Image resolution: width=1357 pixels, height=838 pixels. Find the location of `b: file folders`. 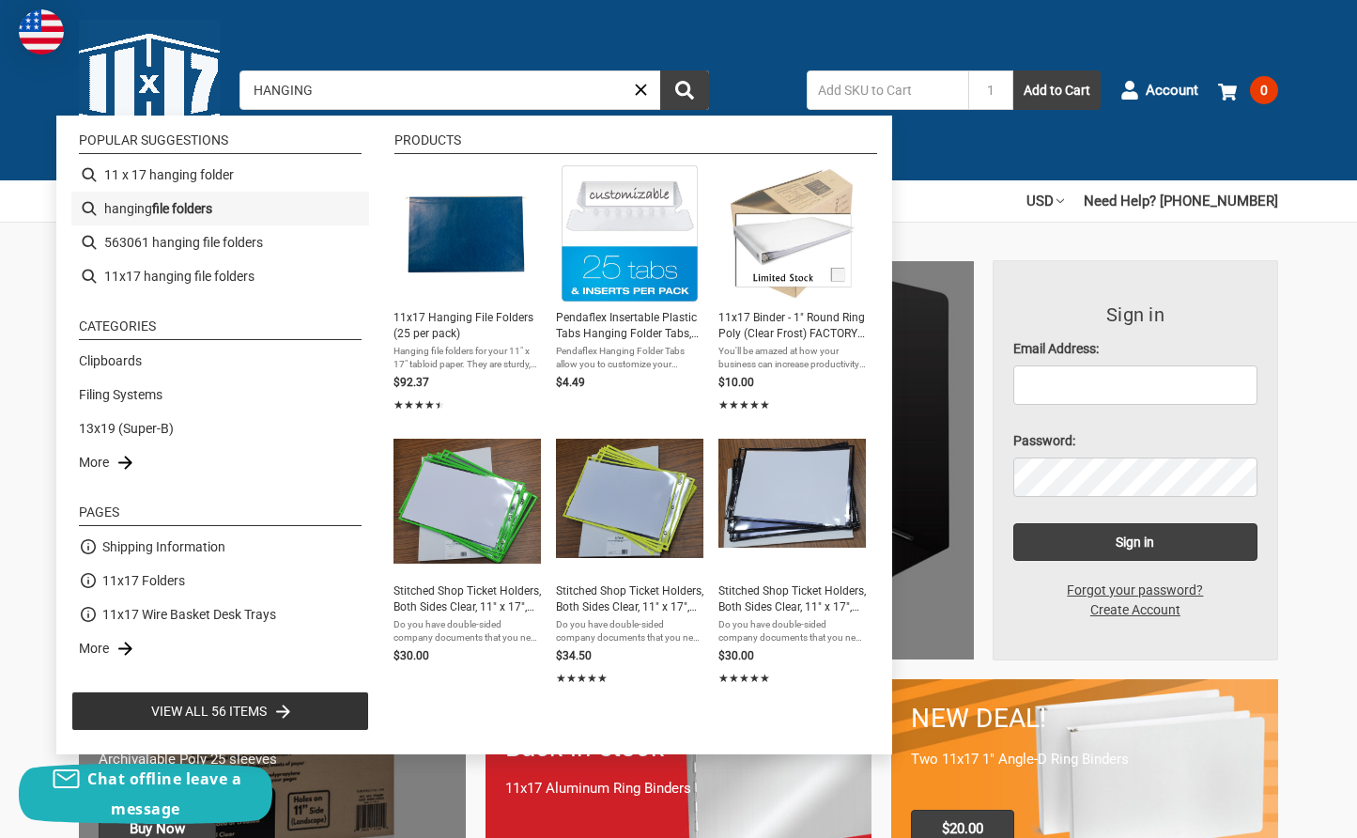

b: file folders is located at coordinates (182, 209).